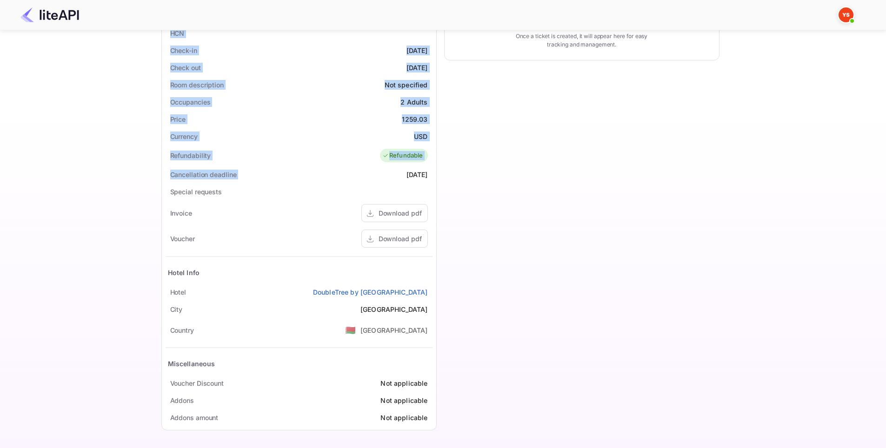  I want to click on div: Check out, so click(186, 67).